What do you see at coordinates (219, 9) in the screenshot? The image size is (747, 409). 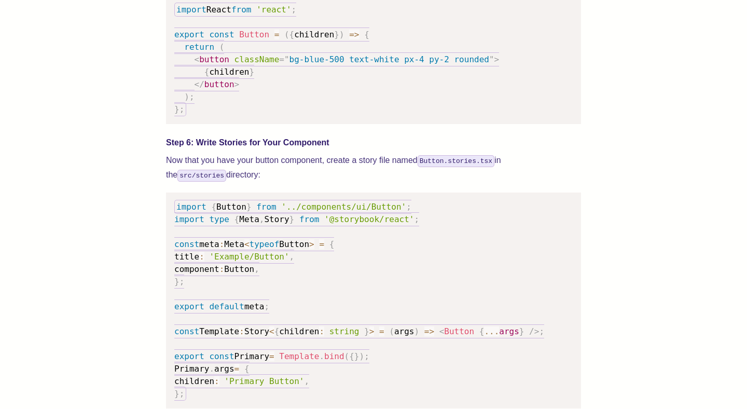 I see `span: React` at bounding box center [219, 9].